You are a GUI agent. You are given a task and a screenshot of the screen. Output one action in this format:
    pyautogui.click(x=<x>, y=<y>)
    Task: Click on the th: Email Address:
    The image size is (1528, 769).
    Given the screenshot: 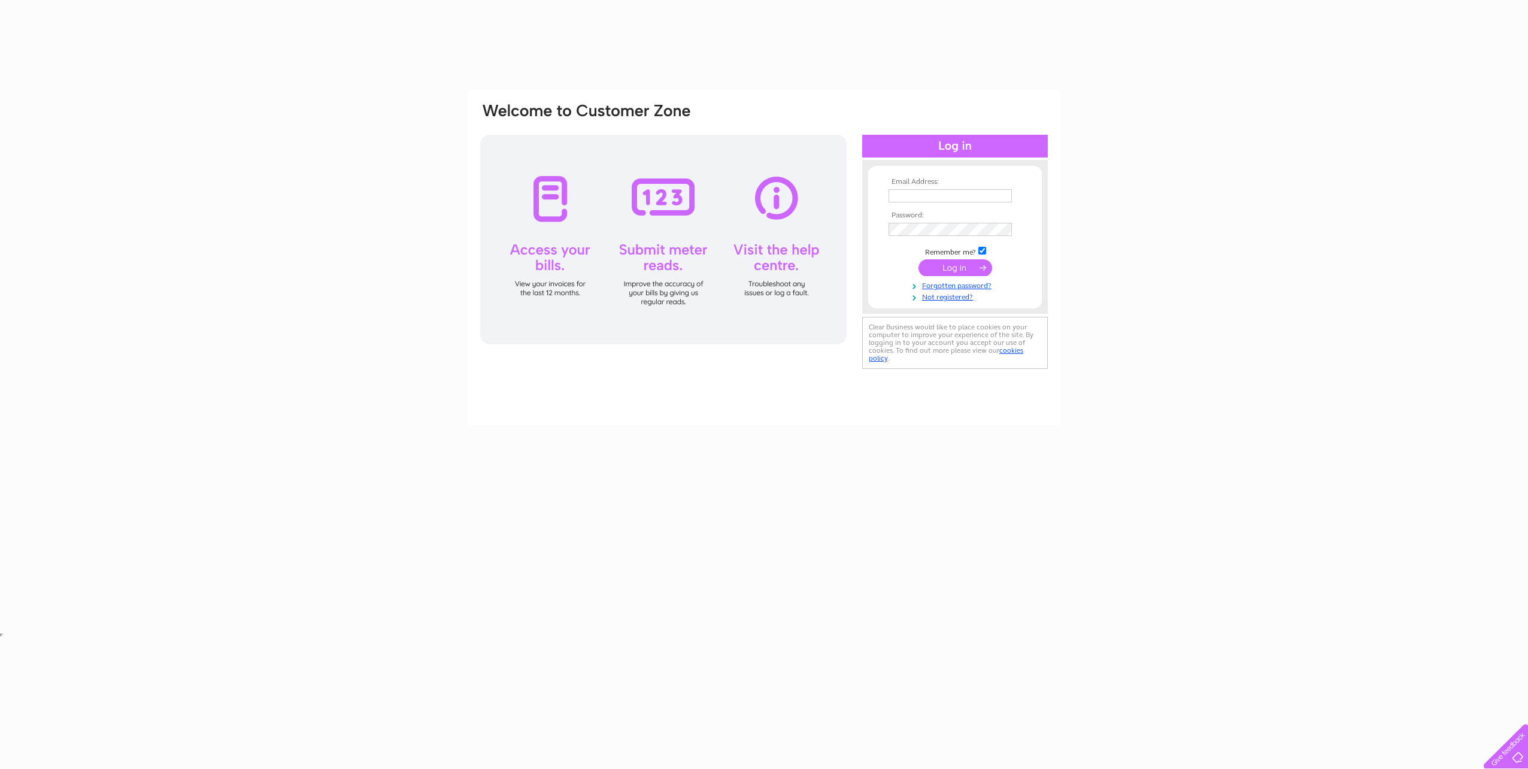 What is the action you would take?
    pyautogui.click(x=955, y=182)
    